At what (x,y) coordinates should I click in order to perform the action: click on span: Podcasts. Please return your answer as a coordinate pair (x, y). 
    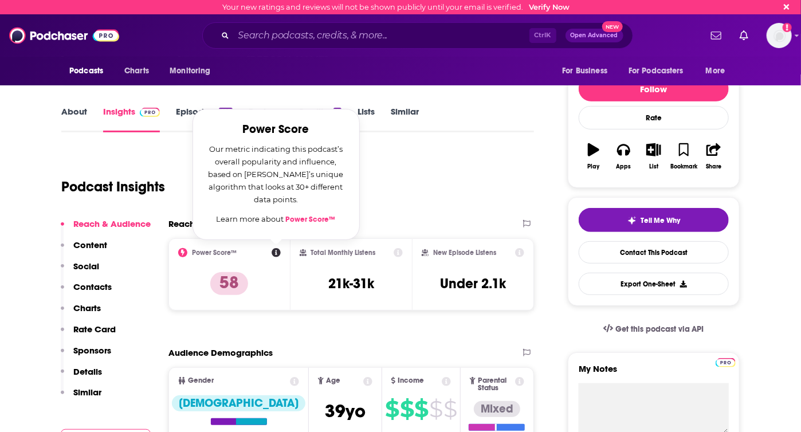
    Looking at the image, I should click on (86, 71).